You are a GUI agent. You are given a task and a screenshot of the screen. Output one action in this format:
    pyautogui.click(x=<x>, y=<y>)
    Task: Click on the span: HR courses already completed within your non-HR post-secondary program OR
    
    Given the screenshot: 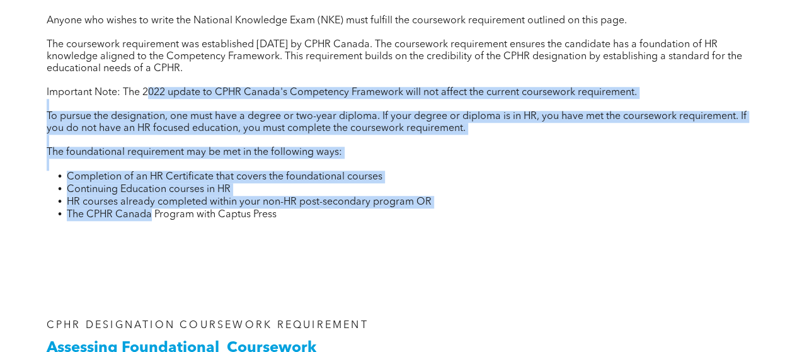 What is the action you would take?
    pyautogui.click(x=249, y=202)
    